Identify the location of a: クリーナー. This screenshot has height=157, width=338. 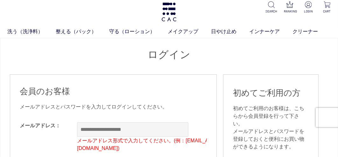
(312, 32).